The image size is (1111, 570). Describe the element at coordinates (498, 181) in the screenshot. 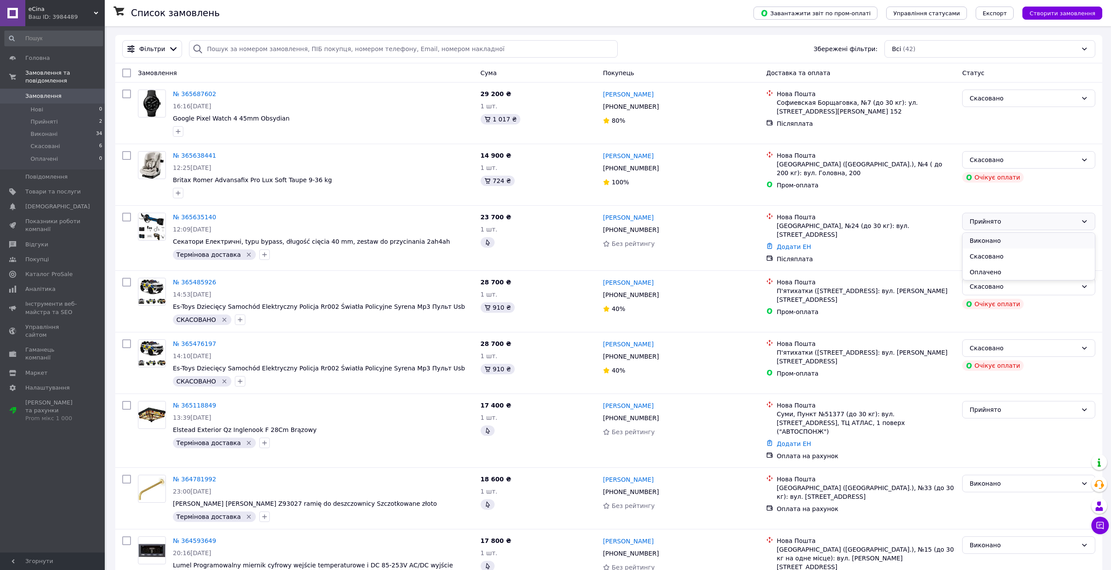

I see `div: 724 ₴` at that location.